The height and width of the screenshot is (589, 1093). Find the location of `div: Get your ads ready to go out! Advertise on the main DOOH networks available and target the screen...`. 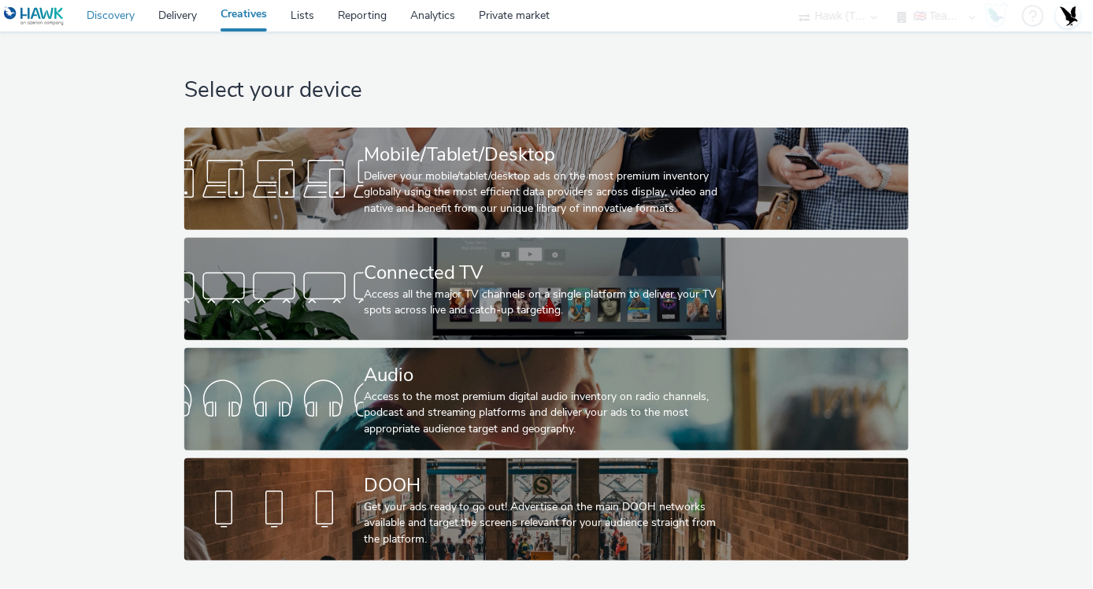

div: Get your ads ready to go out! Advertise on the main DOOH networks available and target the screen... is located at coordinates (543, 523).